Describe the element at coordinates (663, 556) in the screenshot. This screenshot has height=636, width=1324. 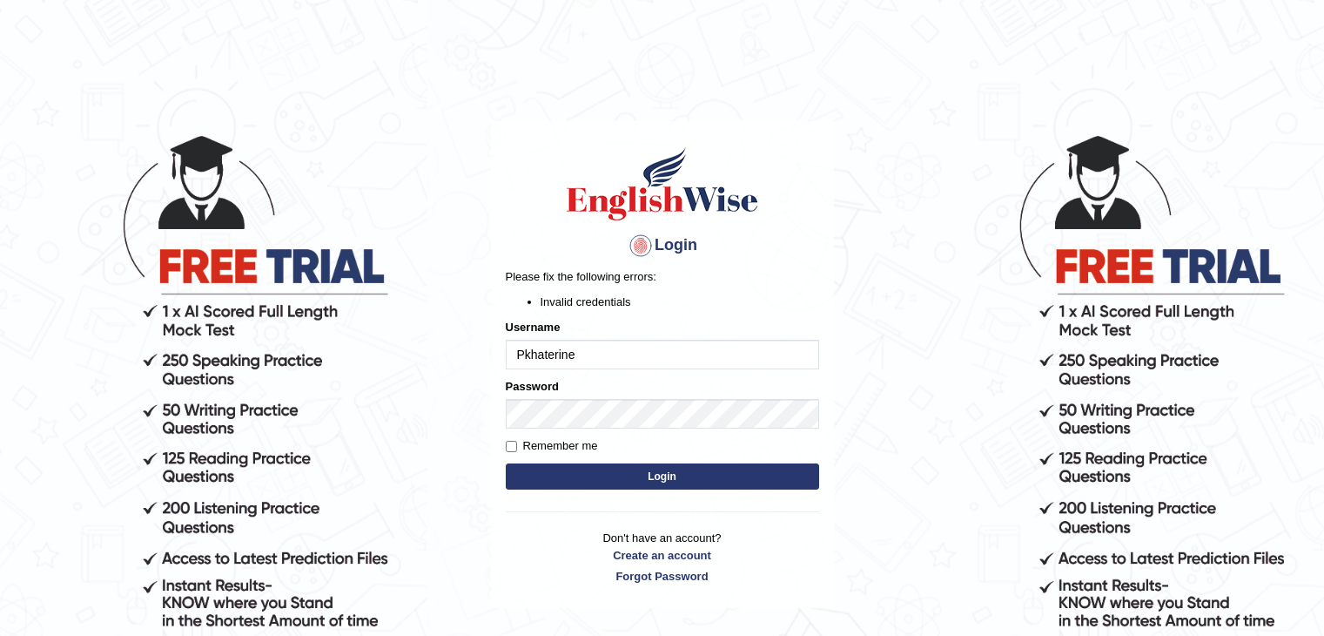
I see `p: Don't have an account?` at that location.